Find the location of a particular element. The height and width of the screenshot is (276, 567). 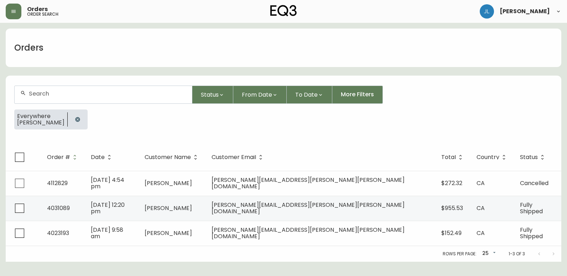

div: 25 is located at coordinates (488, 253).